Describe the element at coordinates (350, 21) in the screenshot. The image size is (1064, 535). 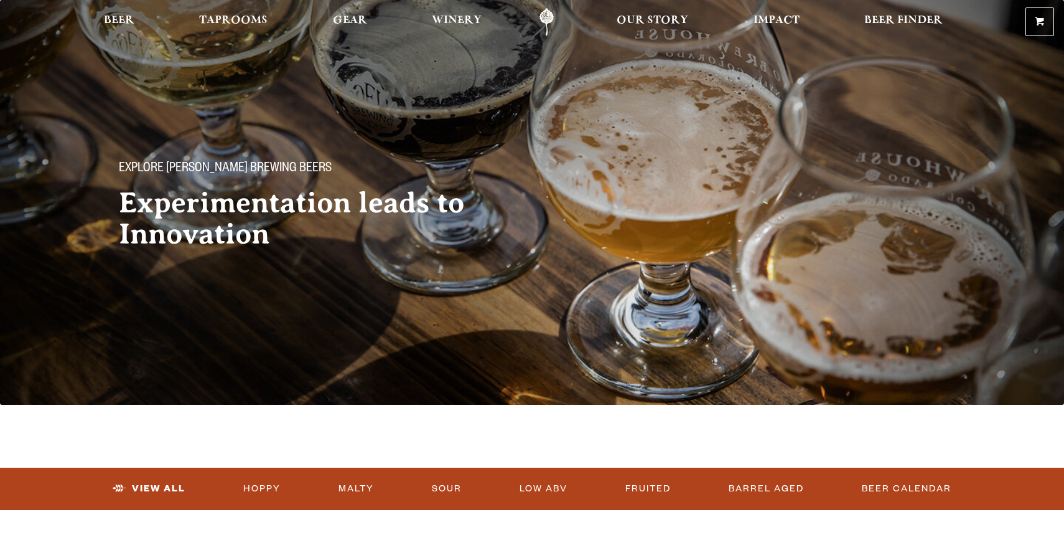
I see `span: Gear` at that location.